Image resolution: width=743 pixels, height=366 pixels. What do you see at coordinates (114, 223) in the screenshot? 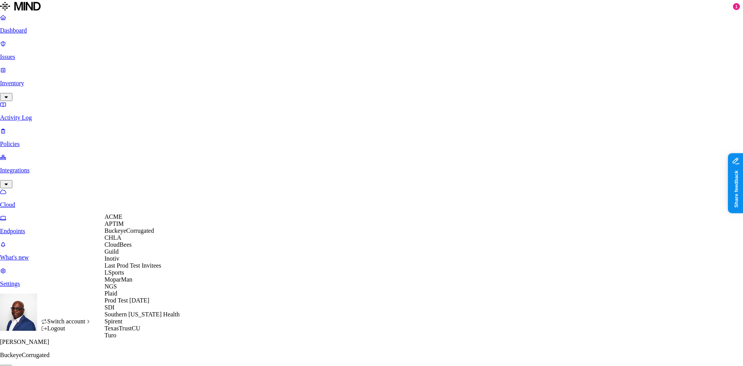
I see `span: APTIM` at bounding box center [114, 223].